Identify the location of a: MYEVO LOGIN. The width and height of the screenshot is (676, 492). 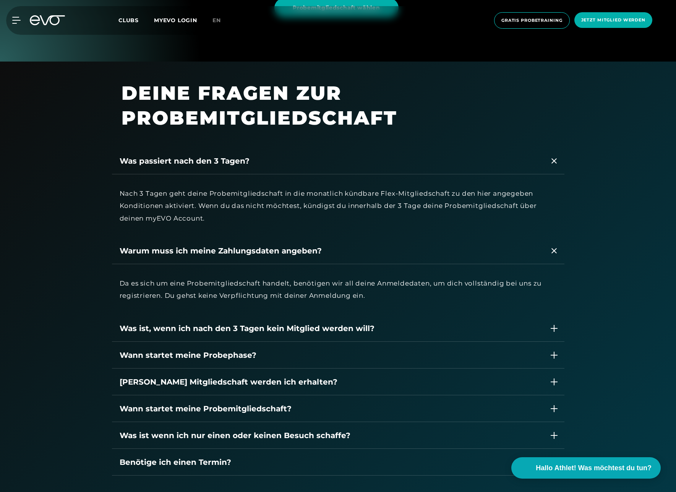
(175, 20).